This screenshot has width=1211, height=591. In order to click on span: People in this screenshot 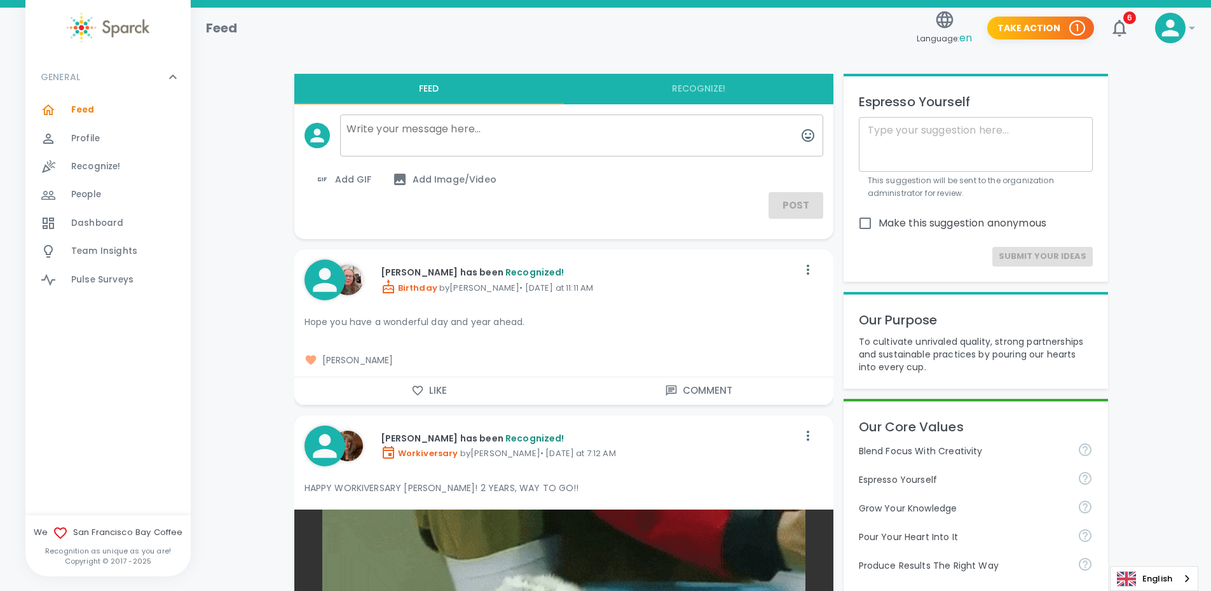, I will do `click(86, 195)`.